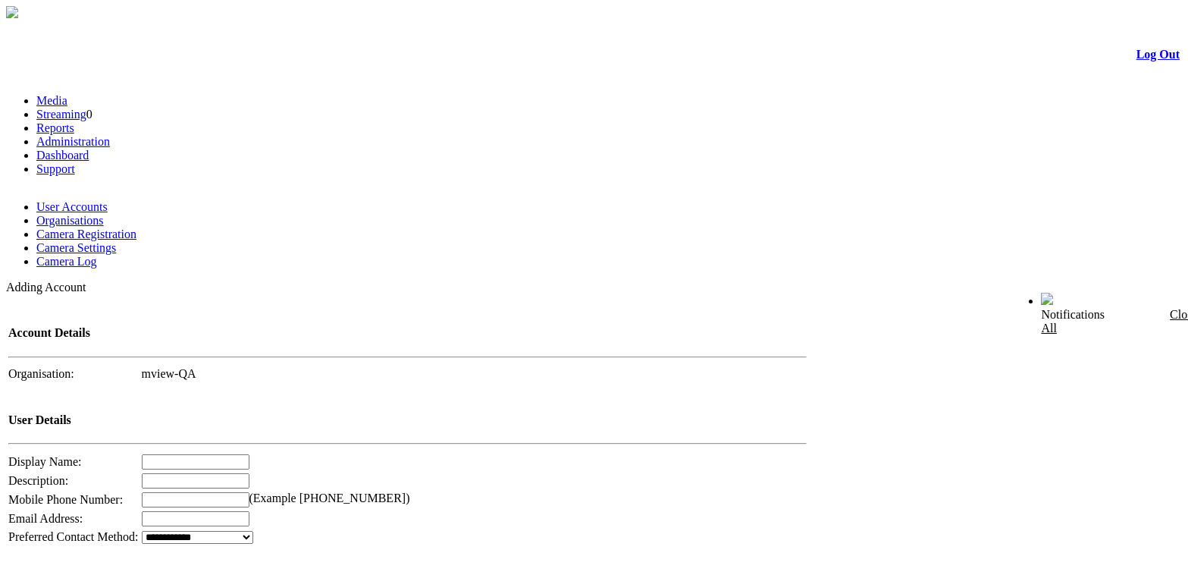 This screenshot has width=1188, height=575. What do you see at coordinates (70, 220) in the screenshot?
I see `a: Organisations` at bounding box center [70, 220].